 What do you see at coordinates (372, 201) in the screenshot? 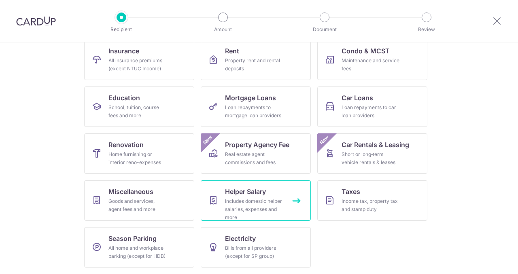
I see `a: TaxesIncome tax, property tax and stamp duty` at bounding box center [372, 201].